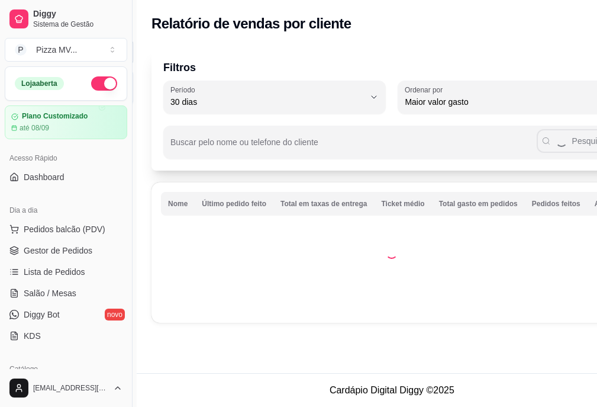  Describe the element at coordinates (252, 24) in the screenshot. I see `h2: Relatório de vendas por cliente` at that location.